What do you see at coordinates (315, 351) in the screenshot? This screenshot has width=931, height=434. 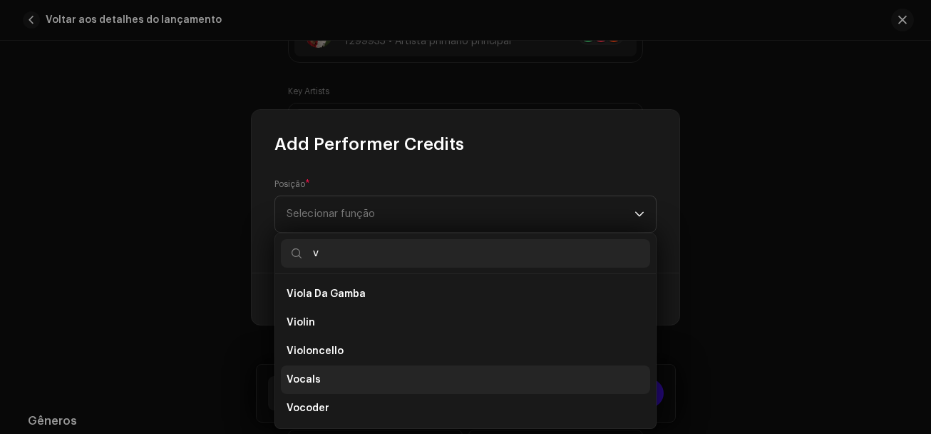 I see `span: Violoncello` at bounding box center [315, 351].